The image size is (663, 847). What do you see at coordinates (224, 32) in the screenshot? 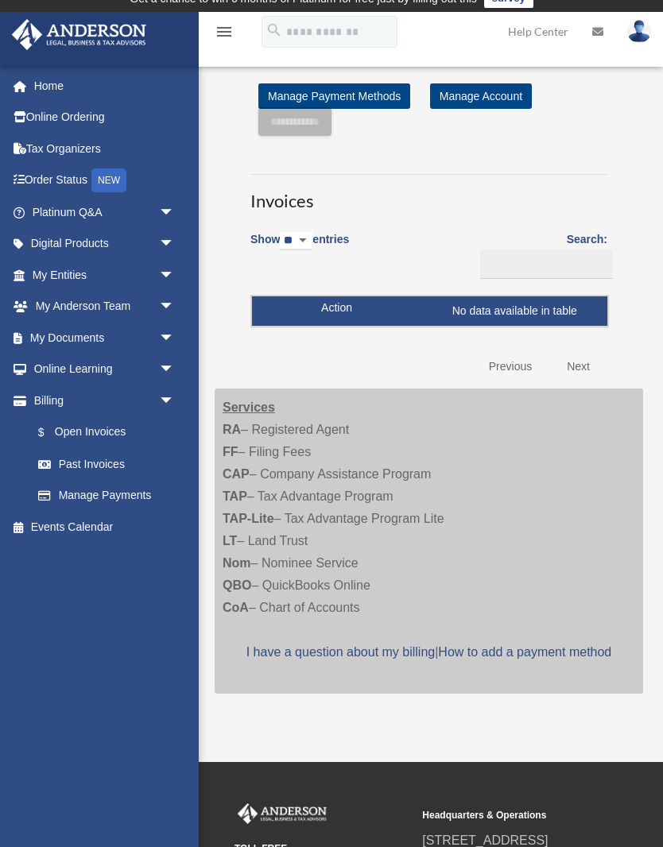
I see `i: menu` at bounding box center [224, 32].